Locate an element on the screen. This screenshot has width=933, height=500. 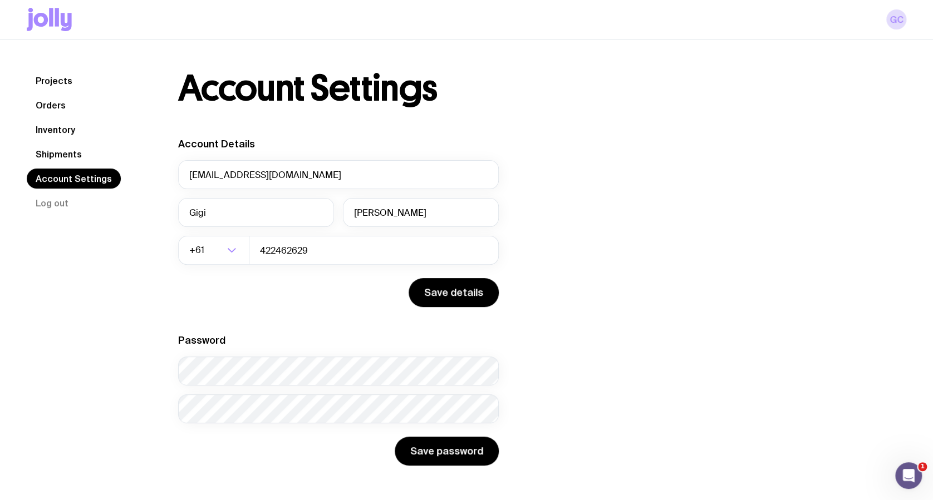
button: Log out is located at coordinates (52, 203).